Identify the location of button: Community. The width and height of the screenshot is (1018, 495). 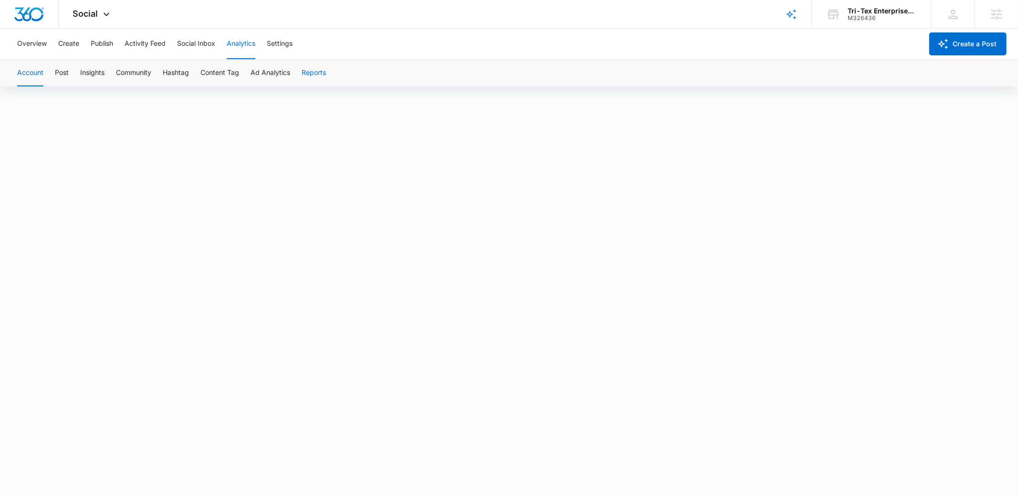
(134, 73).